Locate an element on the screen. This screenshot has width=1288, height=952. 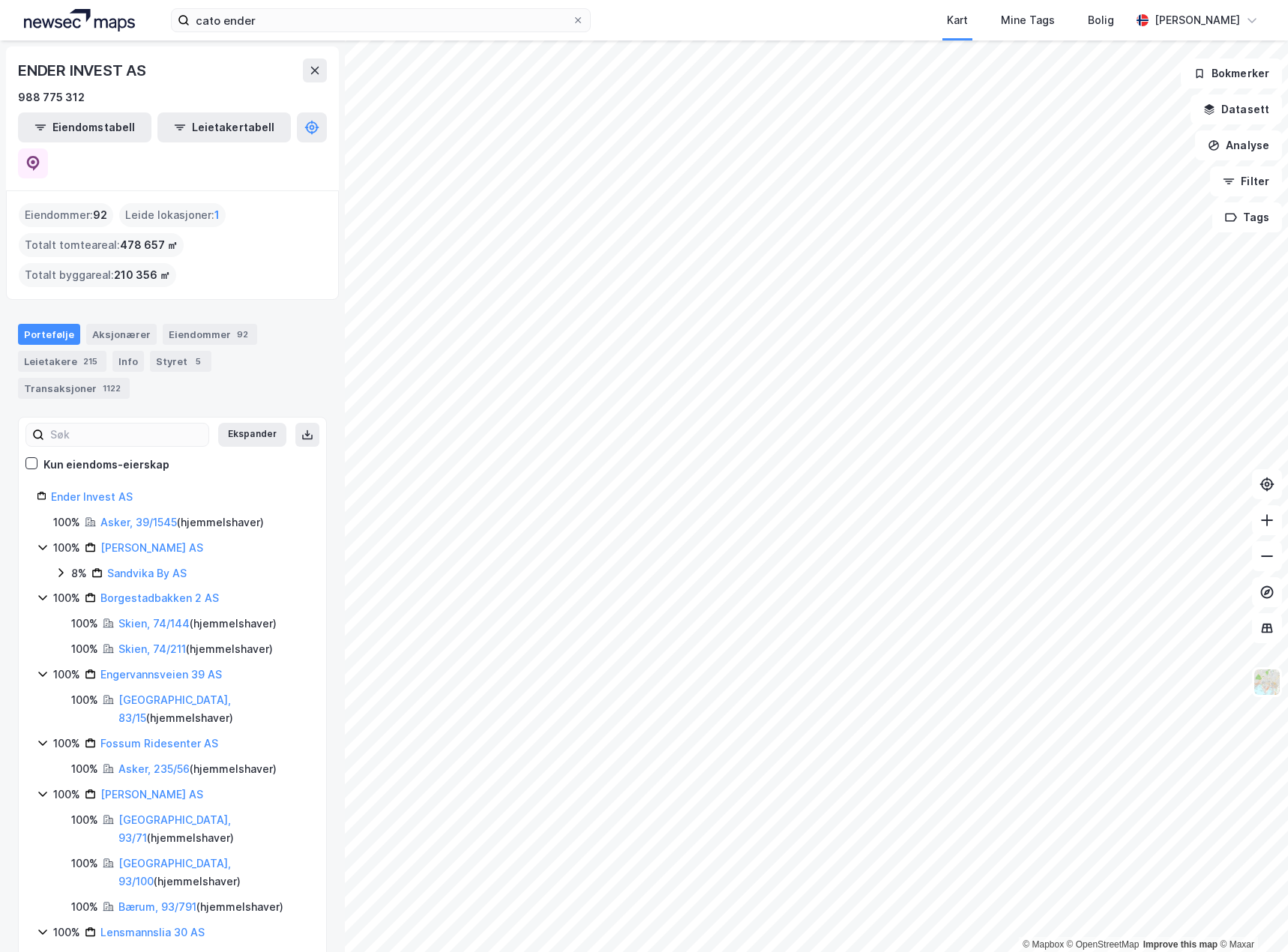
div: 5 is located at coordinates (198, 361).